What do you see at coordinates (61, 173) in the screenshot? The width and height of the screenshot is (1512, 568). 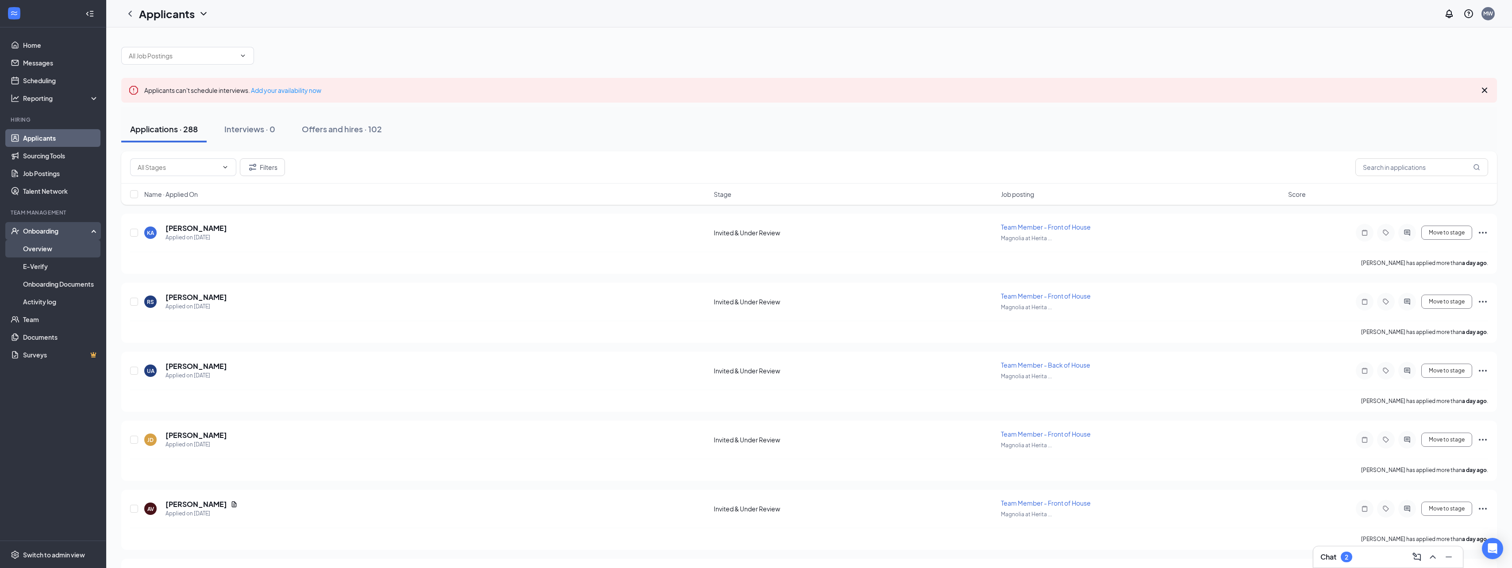 I see `a: Job Postings` at bounding box center [61, 173].